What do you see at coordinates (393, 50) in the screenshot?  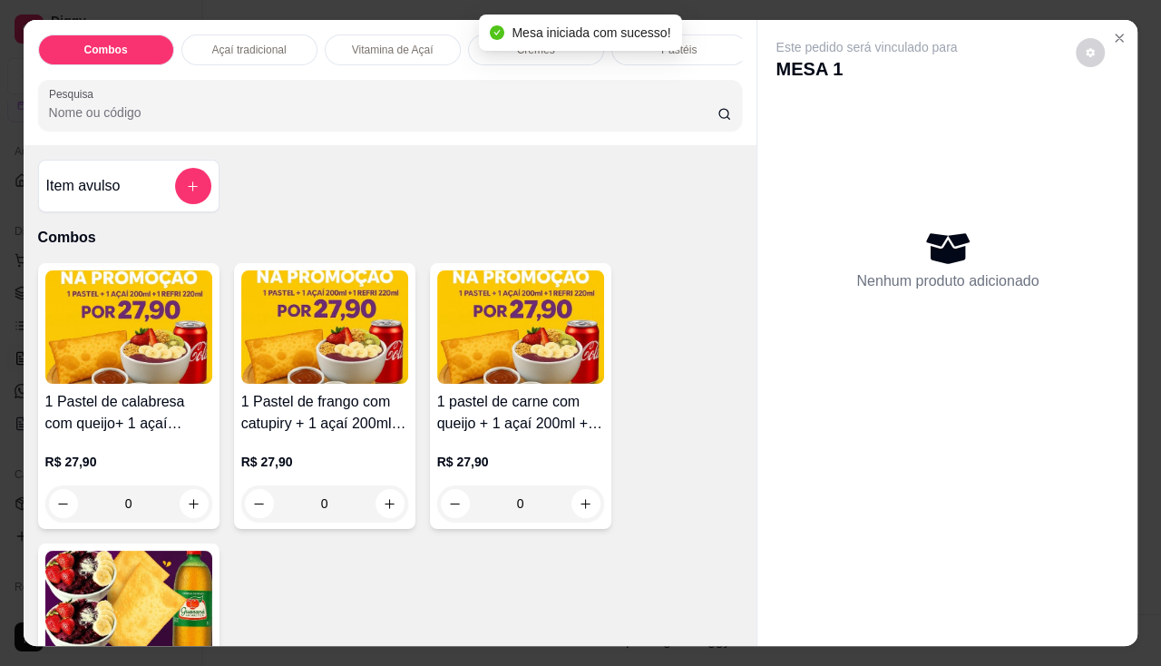 I see `p: Vitamina de Açaí` at bounding box center [393, 50].